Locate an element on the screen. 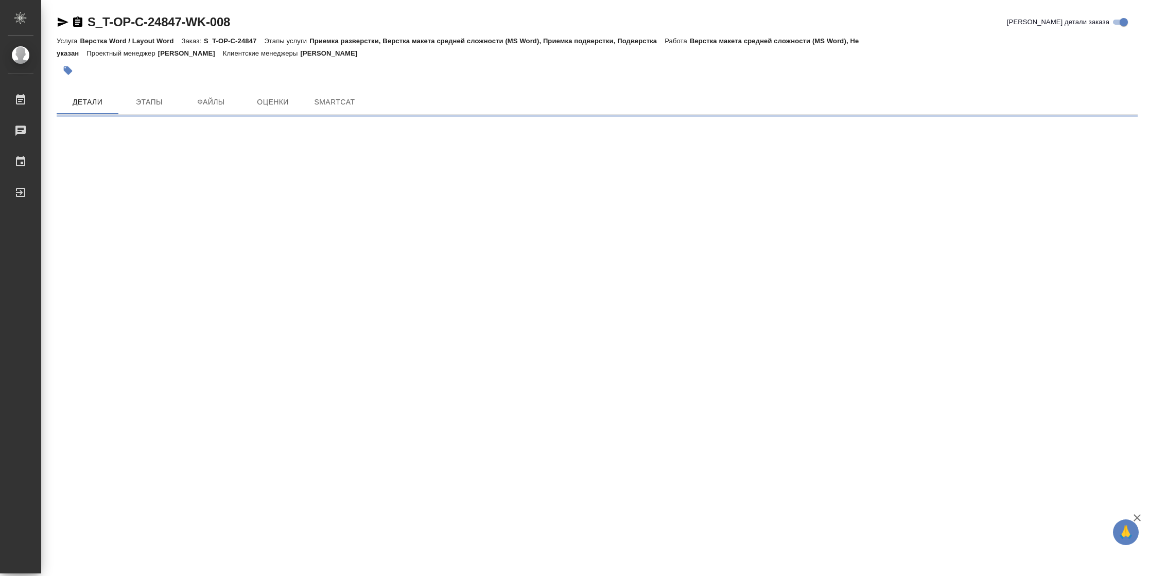  p: S_T-OP-C-24847 is located at coordinates (234, 41).